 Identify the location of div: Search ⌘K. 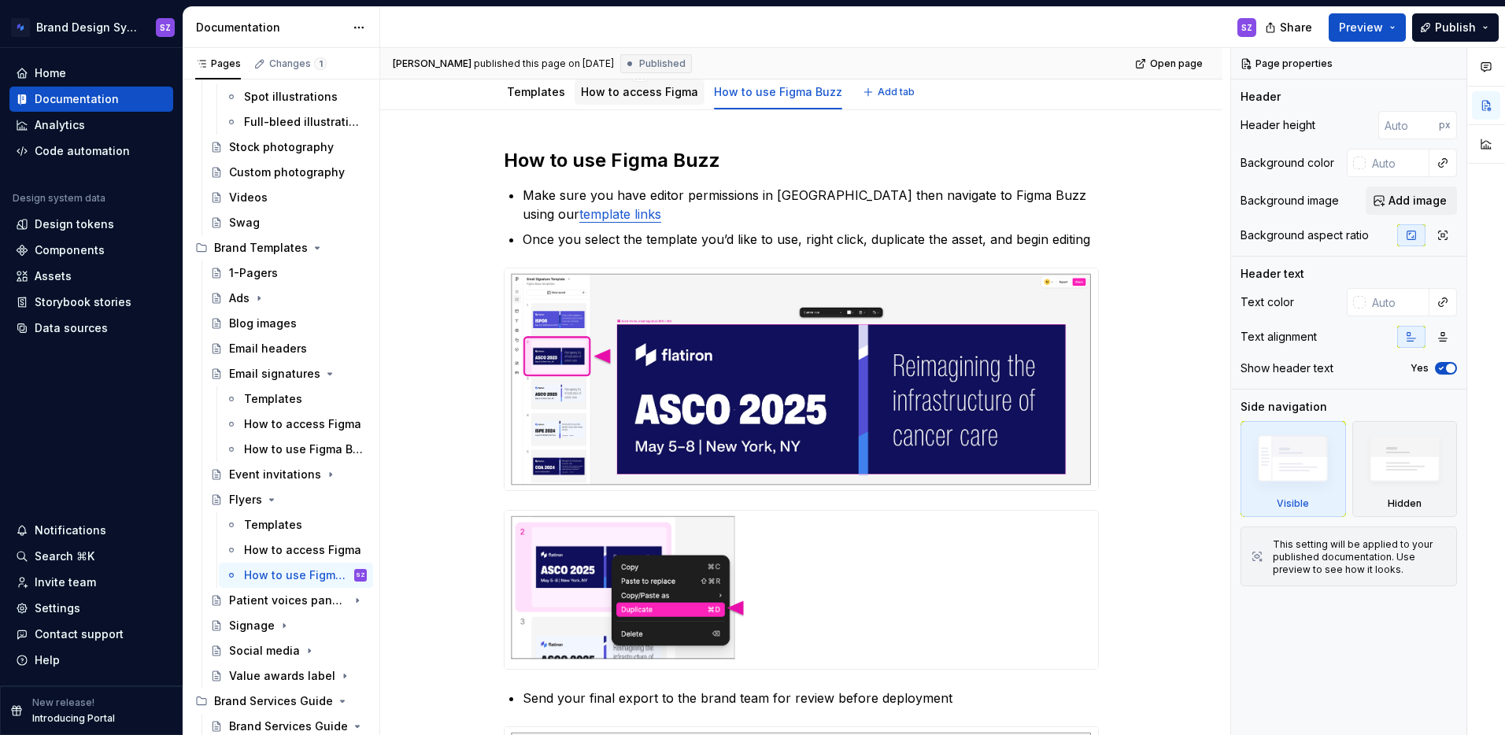
(65, 556).